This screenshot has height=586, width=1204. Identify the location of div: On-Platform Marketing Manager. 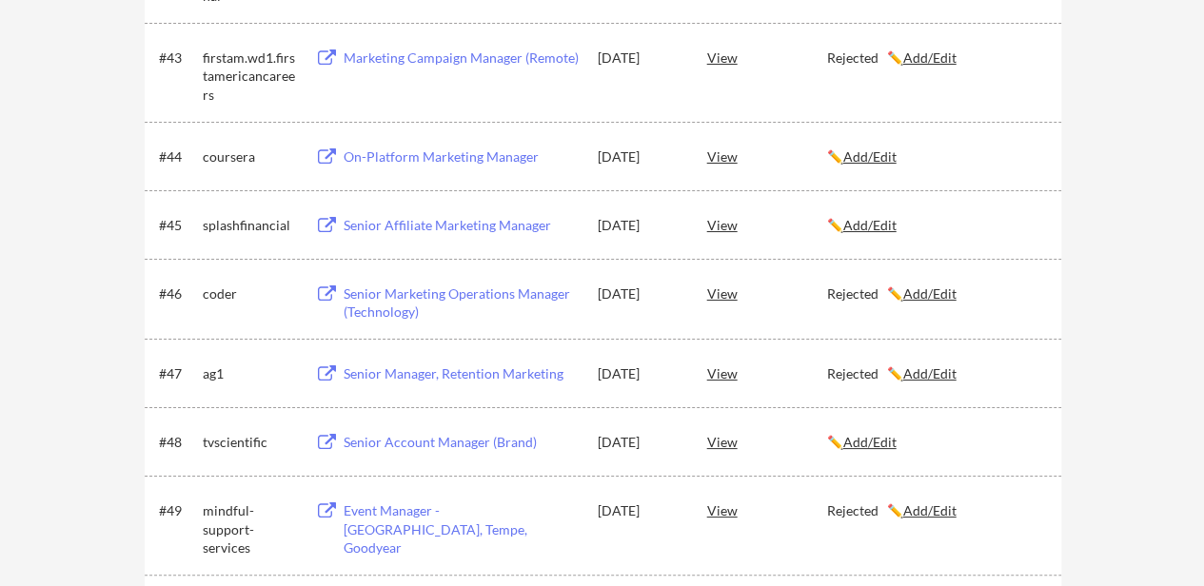
(462, 157).